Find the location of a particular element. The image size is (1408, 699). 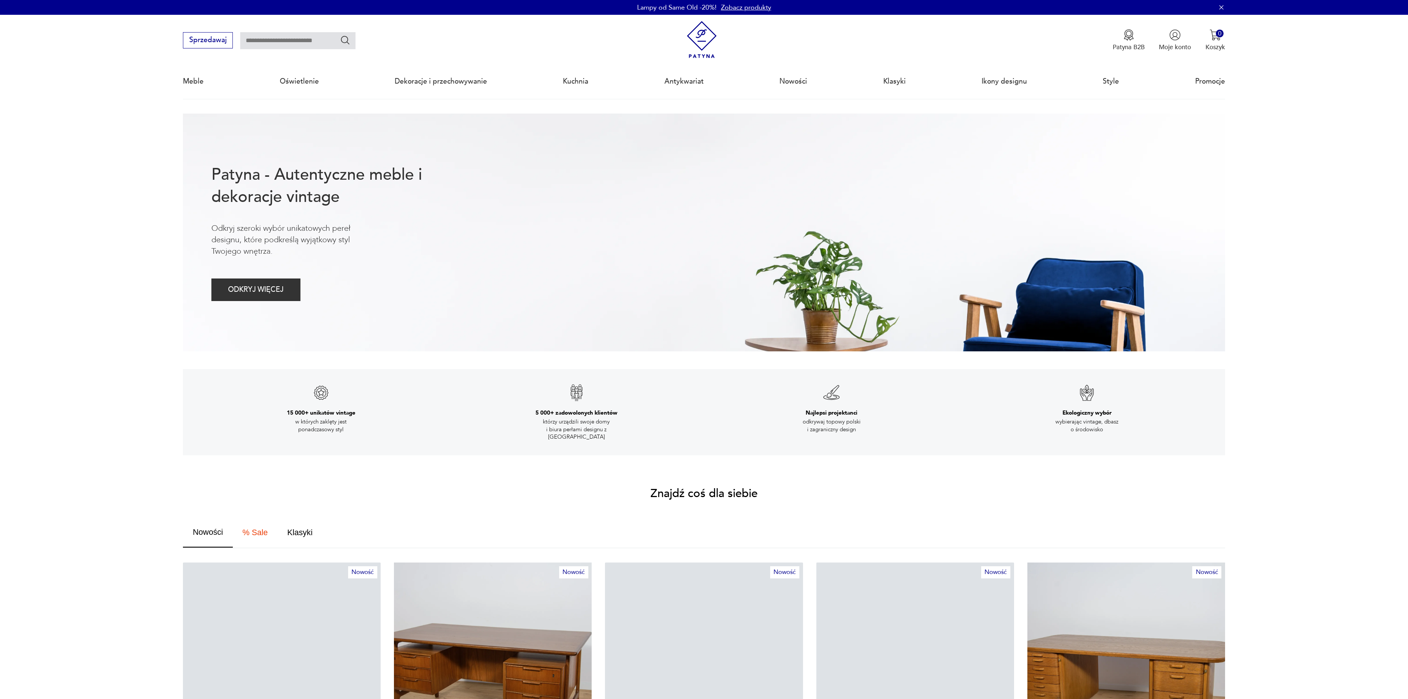

a: Klasyki is located at coordinates (894, 81).